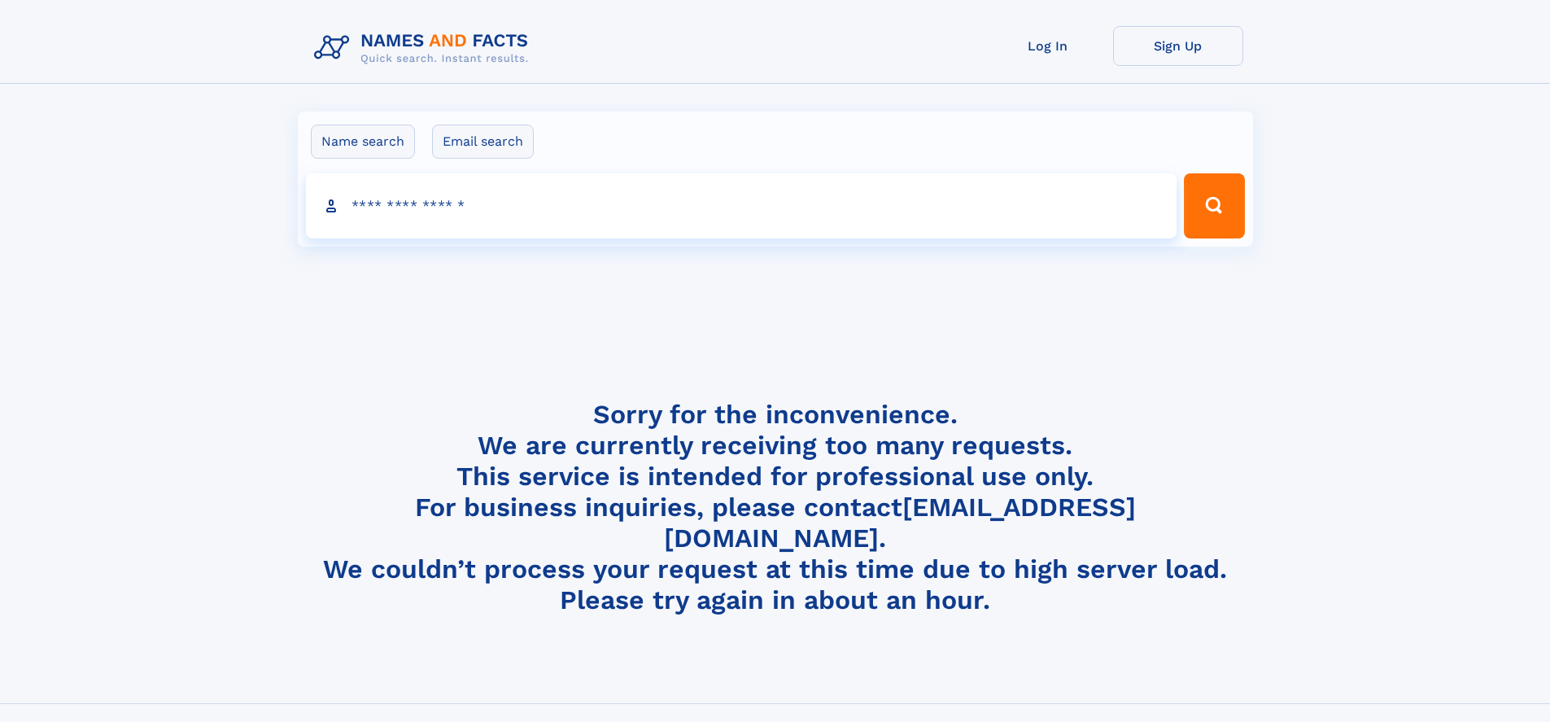 Image resolution: width=1550 pixels, height=722 pixels. I want to click on img: Logo Names and Facts, so click(425, 48).